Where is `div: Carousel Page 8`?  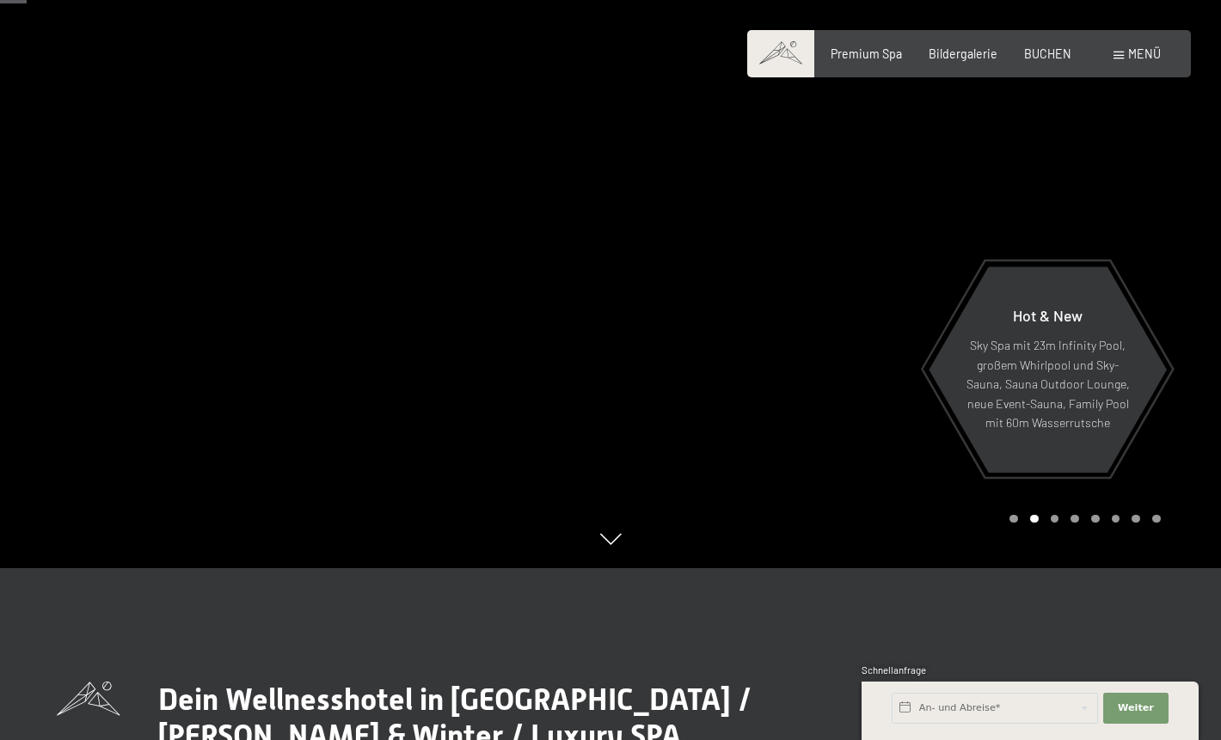
div: Carousel Page 8 is located at coordinates (1156, 519).